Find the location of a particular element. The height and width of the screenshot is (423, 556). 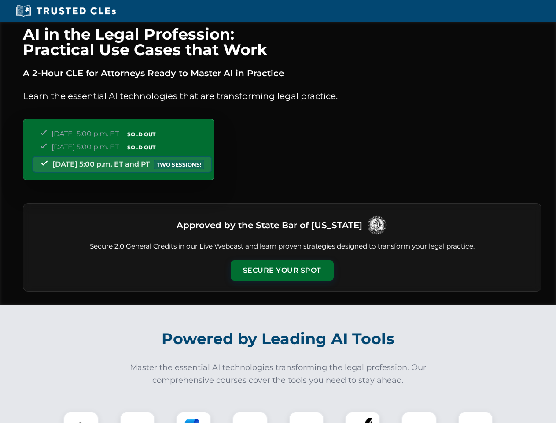

p: Secure 2.0 General Credits in our Live Webcast and learn proven strategies designed to transform ... is located at coordinates (282, 246).